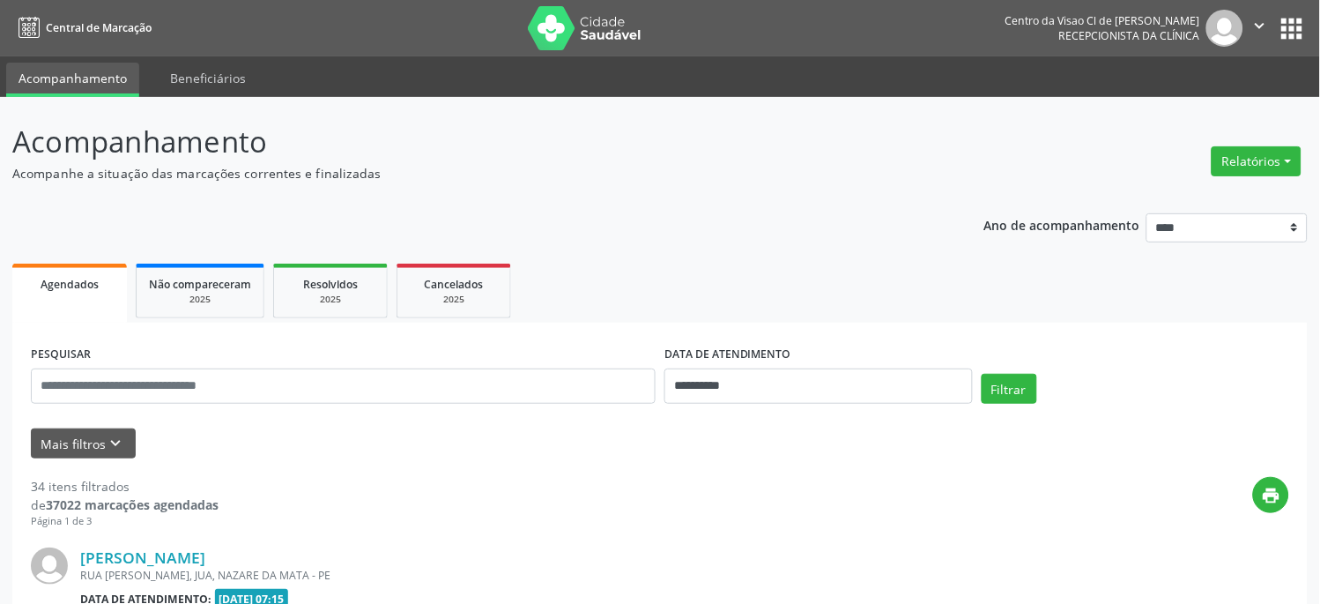 This screenshot has height=604, width=1320. Describe the element at coordinates (132, 504) in the screenshot. I see `strong: 37022 marcações agendadas` at that location.